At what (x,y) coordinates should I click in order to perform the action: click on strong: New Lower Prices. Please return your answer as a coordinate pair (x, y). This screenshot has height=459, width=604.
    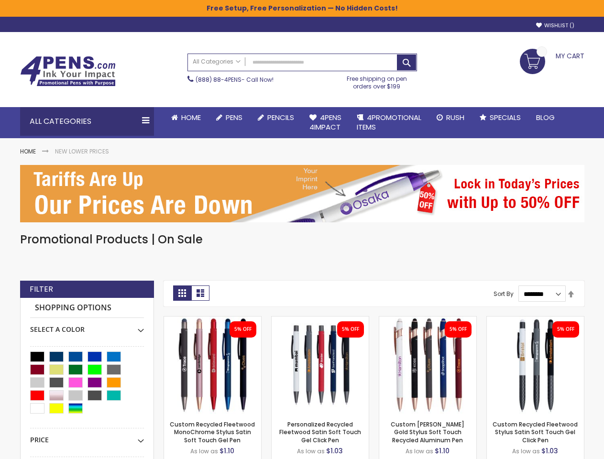
    Looking at the image, I should click on (82, 151).